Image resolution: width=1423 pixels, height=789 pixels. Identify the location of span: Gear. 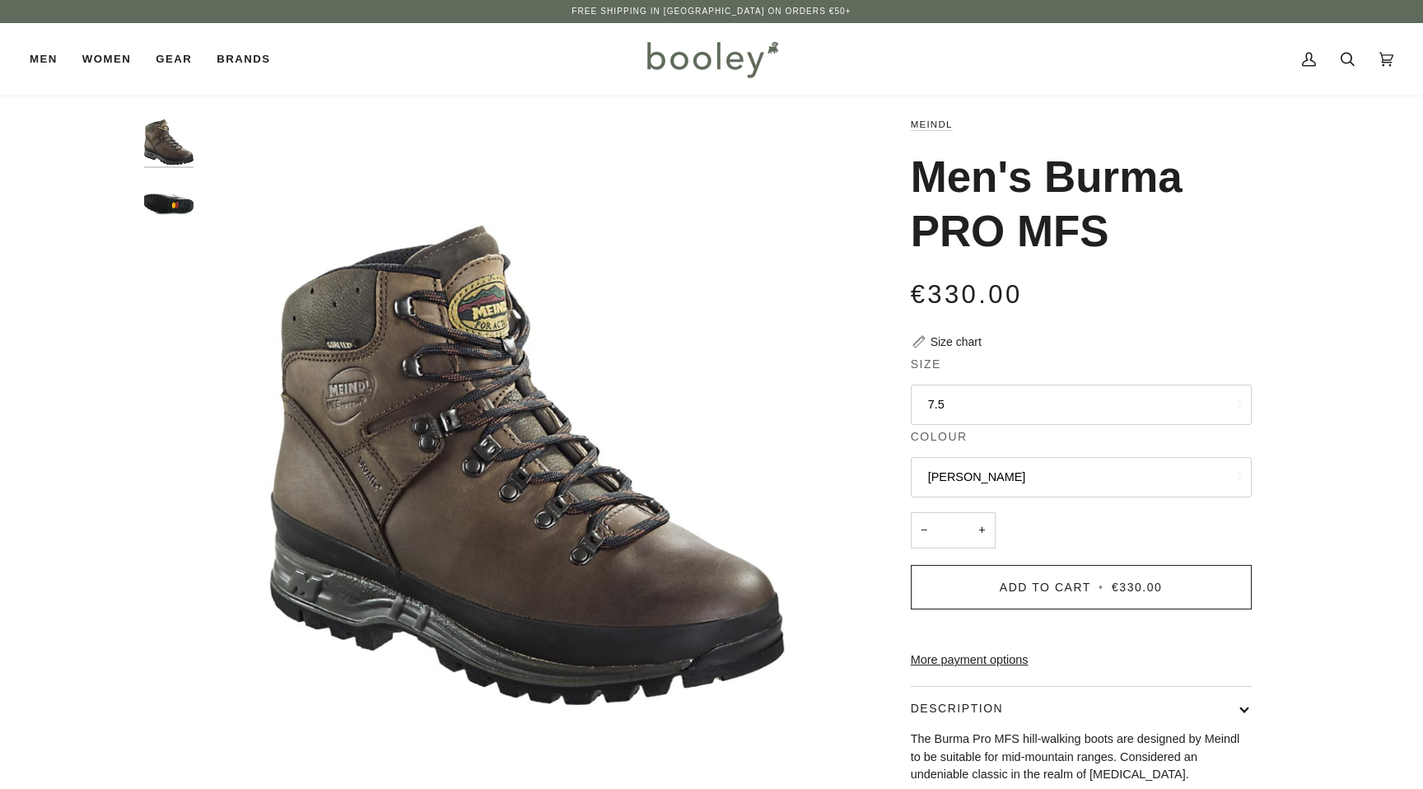
(174, 59).